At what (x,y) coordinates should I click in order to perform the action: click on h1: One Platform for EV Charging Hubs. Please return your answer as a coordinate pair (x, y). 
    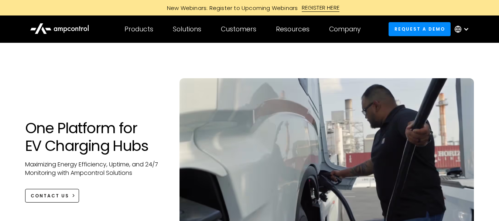
    Looking at the image, I should click on (95, 137).